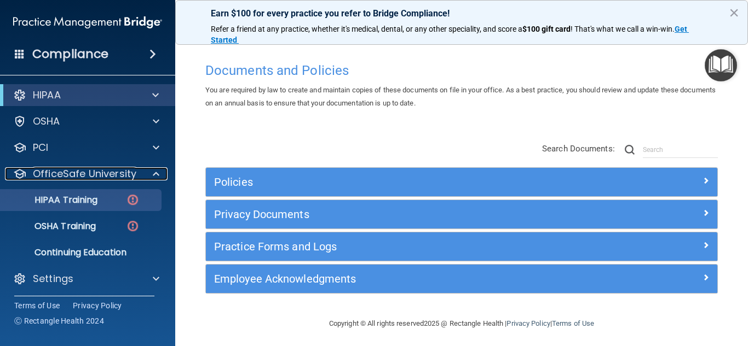  Describe the element at coordinates (397, 279) in the screenshot. I see `h5: Employee Acknowledgments` at that location.